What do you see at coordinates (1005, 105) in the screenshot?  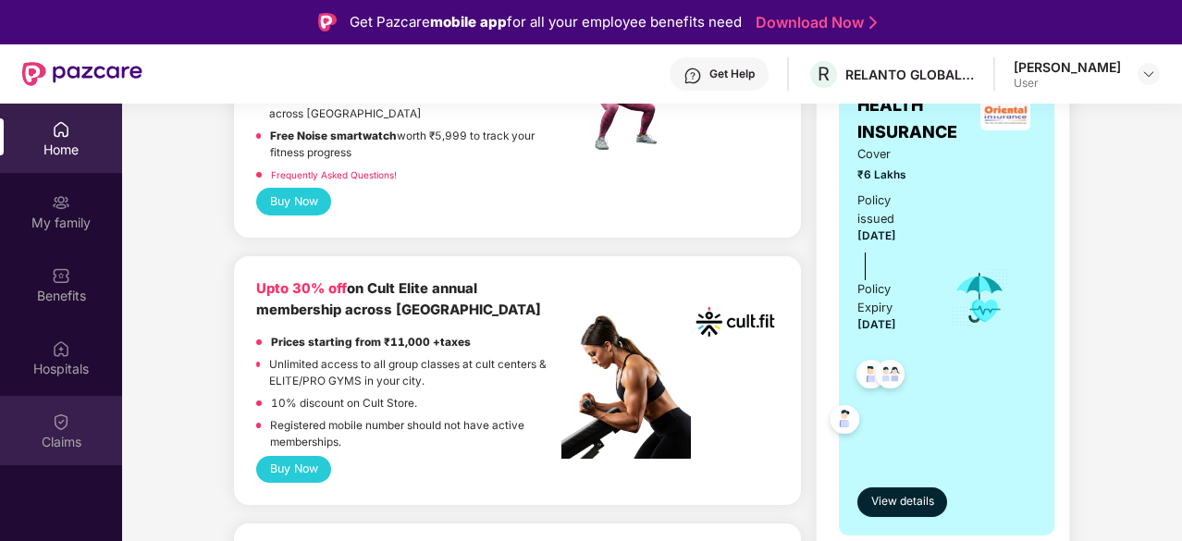 I see `img: insurerLogo` at bounding box center [1005, 105].